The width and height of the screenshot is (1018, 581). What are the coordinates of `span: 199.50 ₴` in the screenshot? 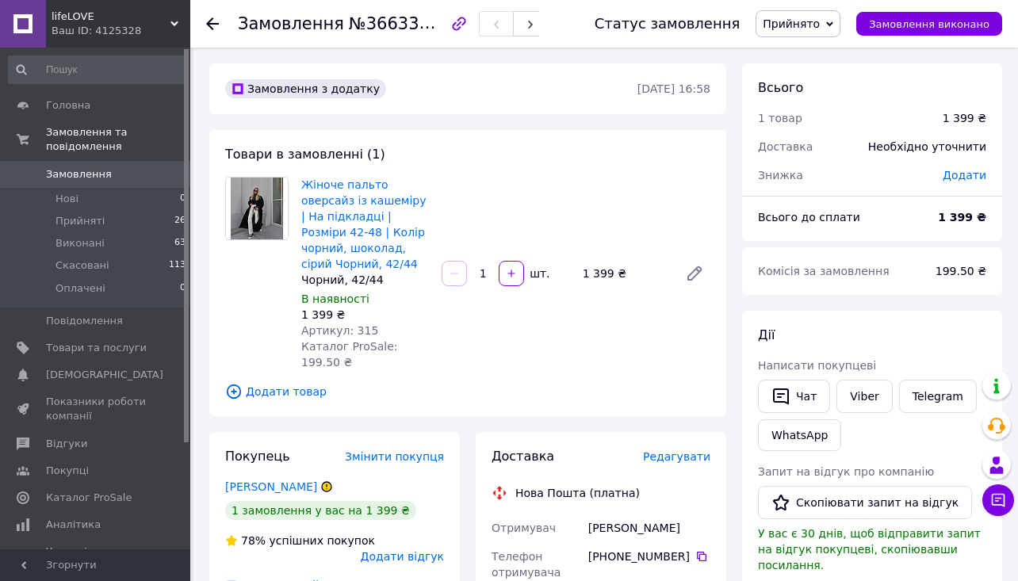 It's located at (961, 271).